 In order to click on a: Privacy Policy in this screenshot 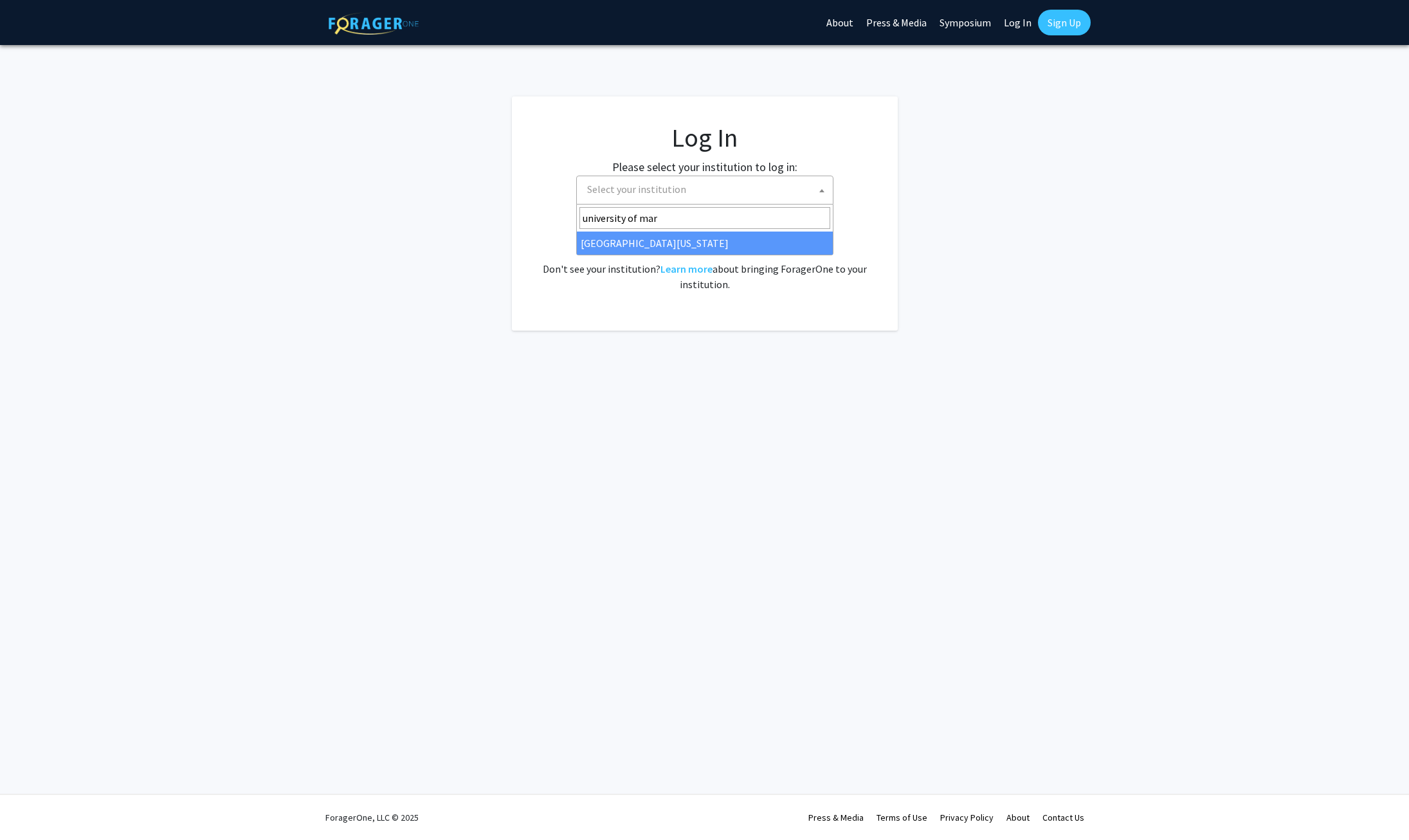, I will do `click(966, 818)`.